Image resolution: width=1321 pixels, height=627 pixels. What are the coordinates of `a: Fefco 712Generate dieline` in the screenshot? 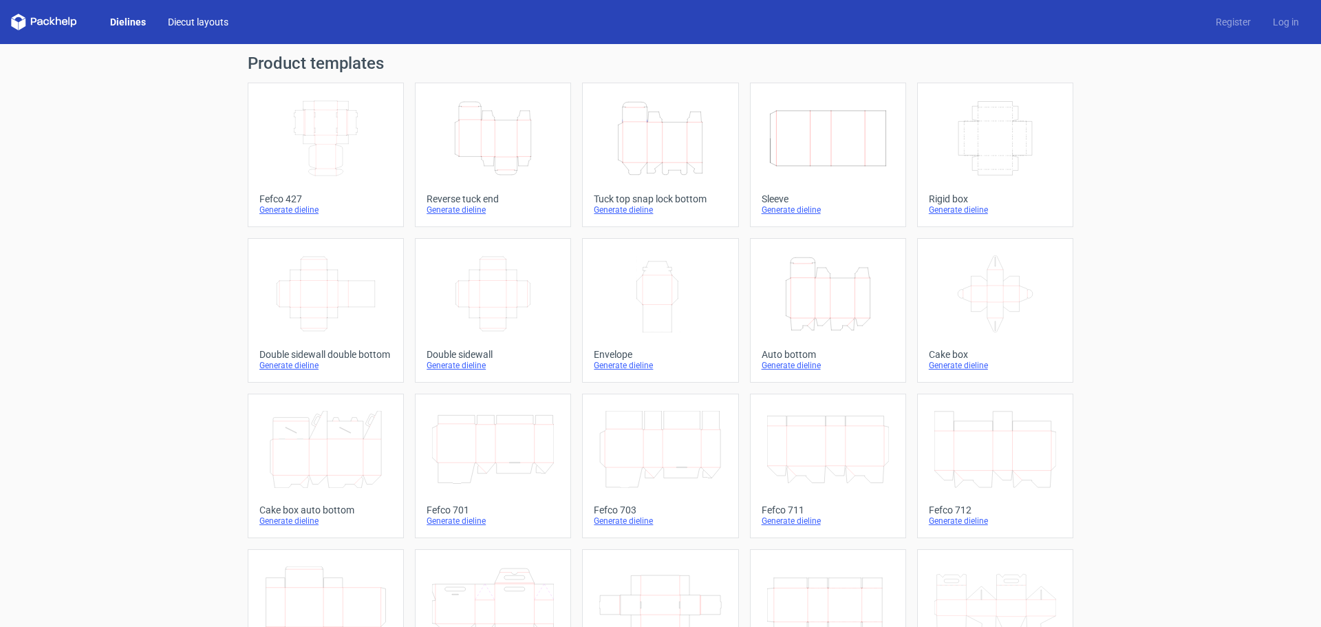 It's located at (995, 466).